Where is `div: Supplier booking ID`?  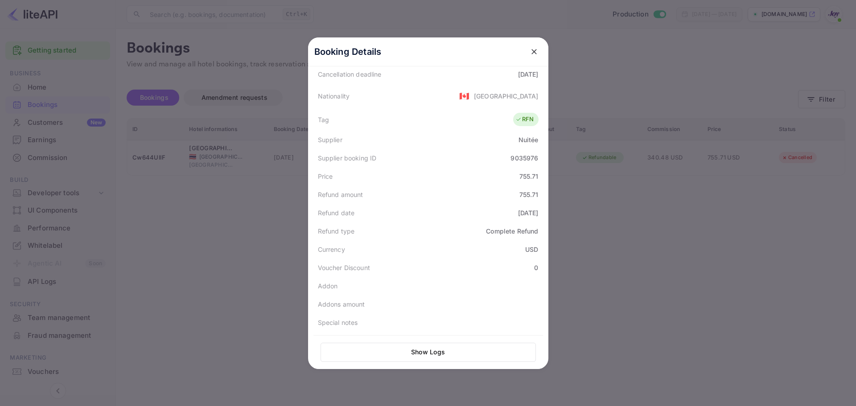 div: Supplier booking ID is located at coordinates (347, 158).